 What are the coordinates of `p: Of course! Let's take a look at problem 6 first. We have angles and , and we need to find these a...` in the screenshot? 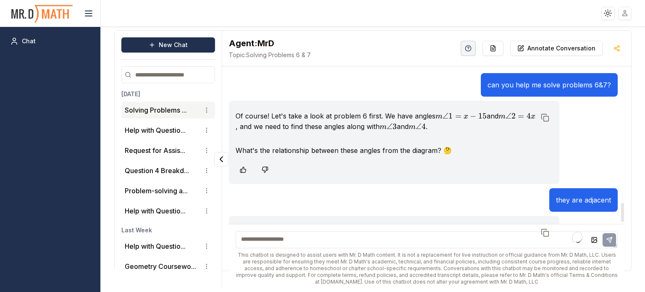 It's located at (386, 121).